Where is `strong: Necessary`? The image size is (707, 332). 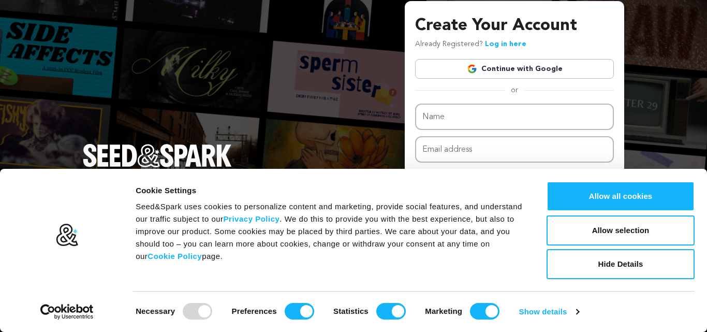 strong: Necessary is located at coordinates (155, 311).